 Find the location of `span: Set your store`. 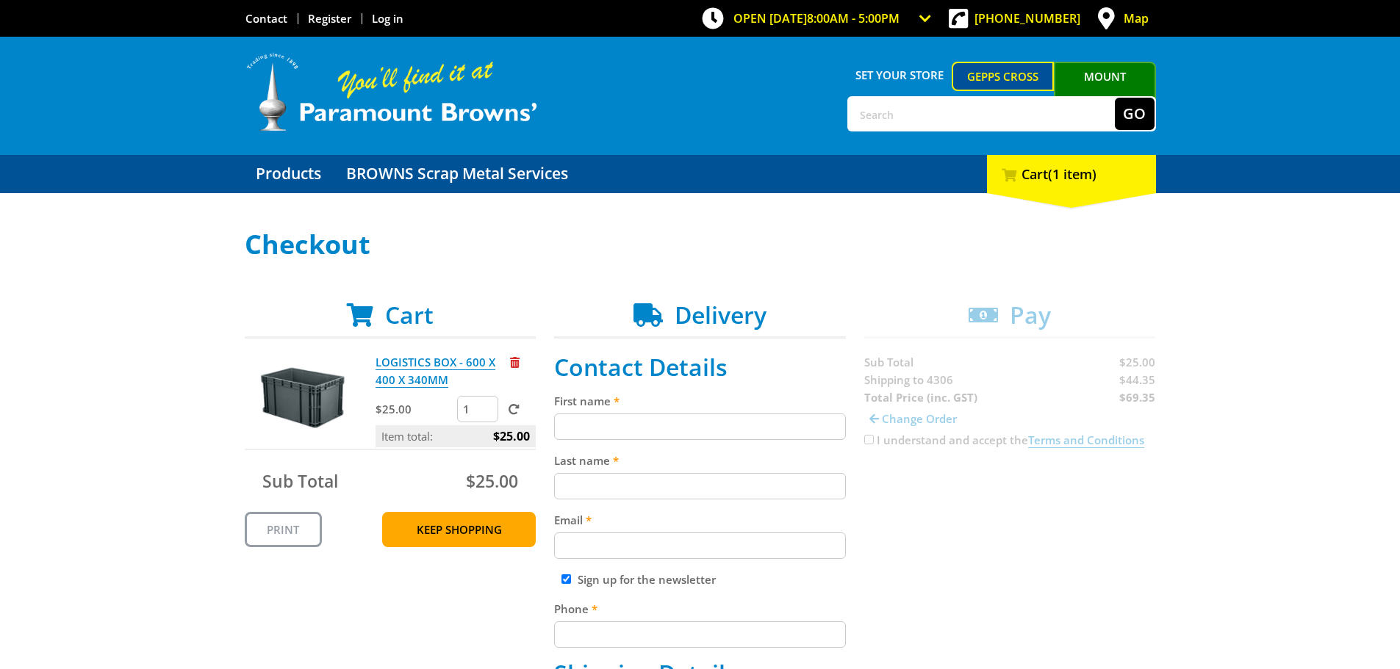

span: Set your store is located at coordinates (899, 75).